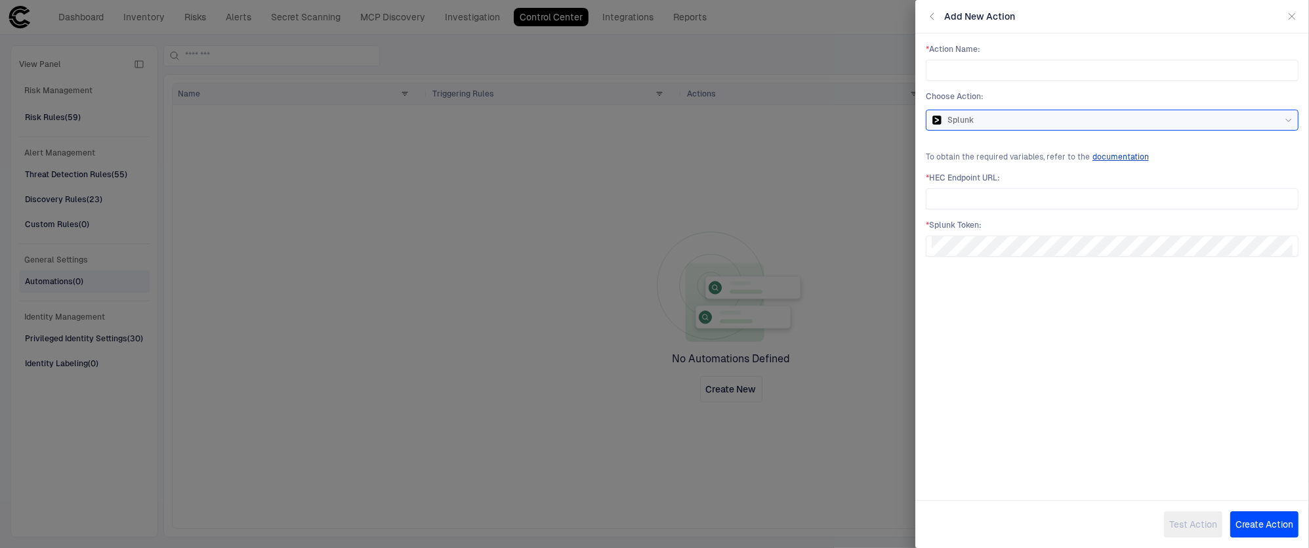 The width and height of the screenshot is (1309, 548). What do you see at coordinates (1112, 178) in the screenshot?
I see `span: HEC Endpoint URL :` at bounding box center [1112, 178].